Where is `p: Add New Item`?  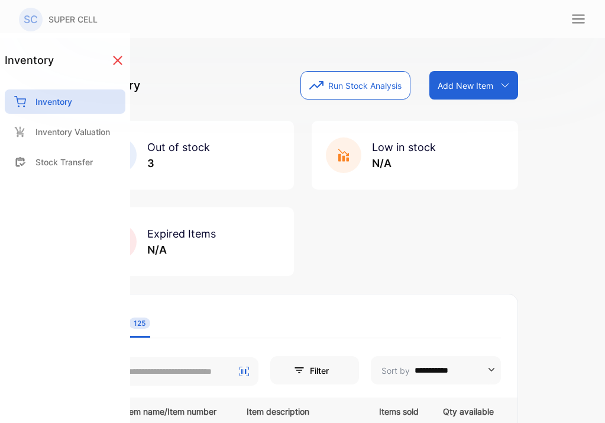
p: Add New Item is located at coordinates (466, 85).